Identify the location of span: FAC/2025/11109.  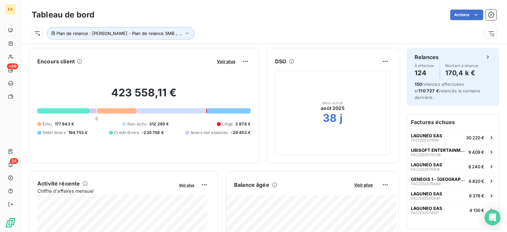
(425, 140).